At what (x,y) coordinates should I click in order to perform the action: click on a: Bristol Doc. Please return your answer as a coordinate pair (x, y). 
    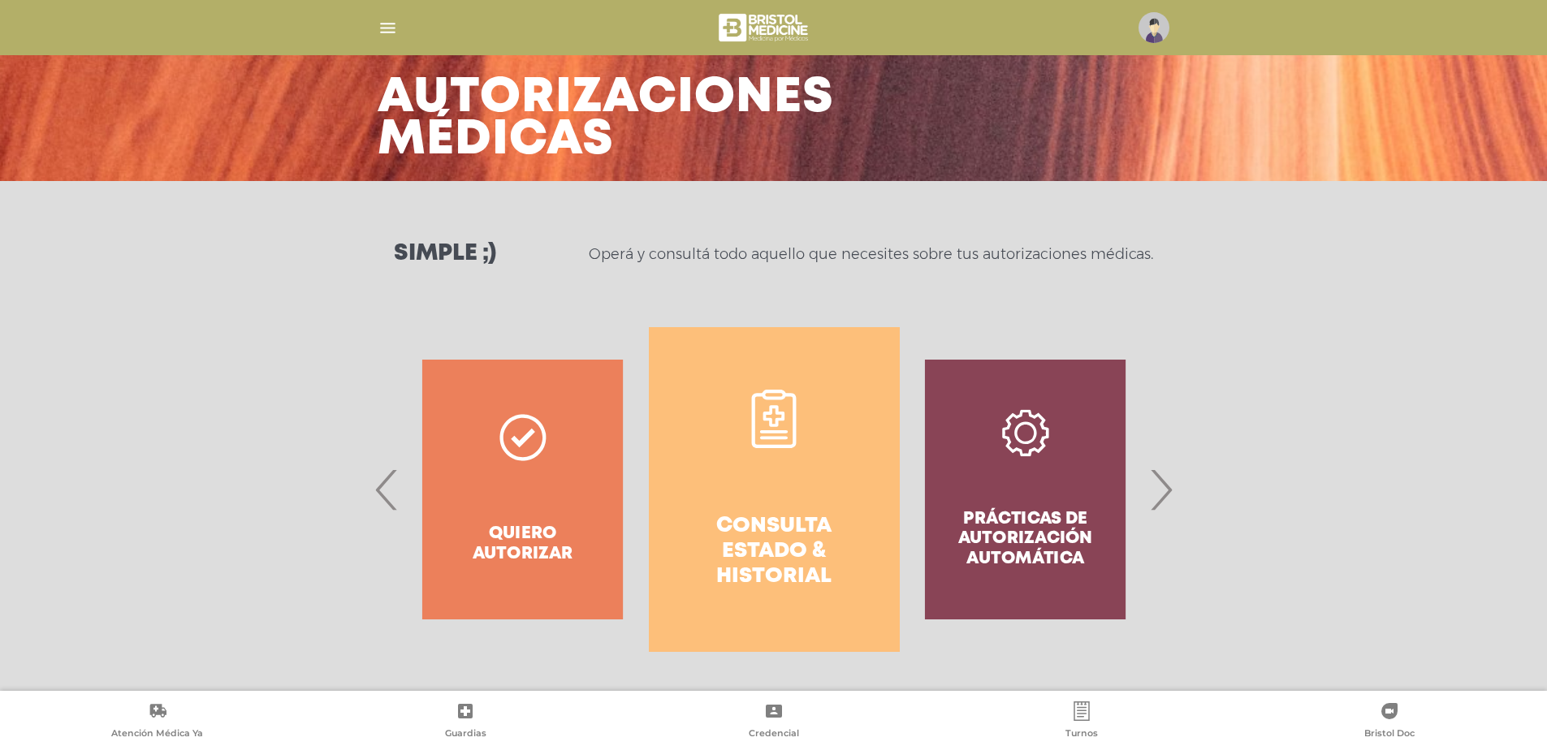
    Looking at the image, I should click on (1389, 722).